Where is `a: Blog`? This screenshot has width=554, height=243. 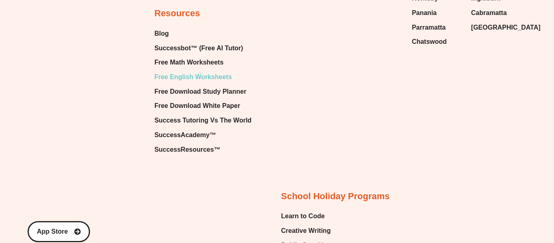 a: Blog is located at coordinates (203, 34).